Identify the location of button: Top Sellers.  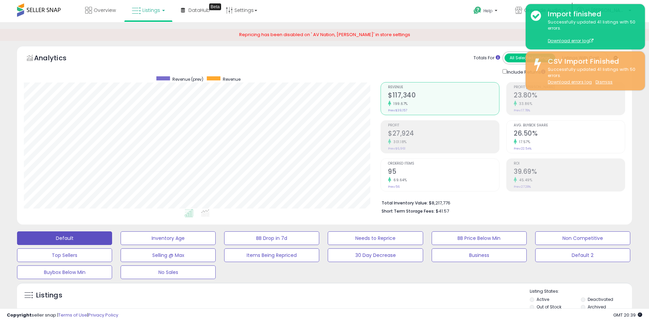
(64, 255).